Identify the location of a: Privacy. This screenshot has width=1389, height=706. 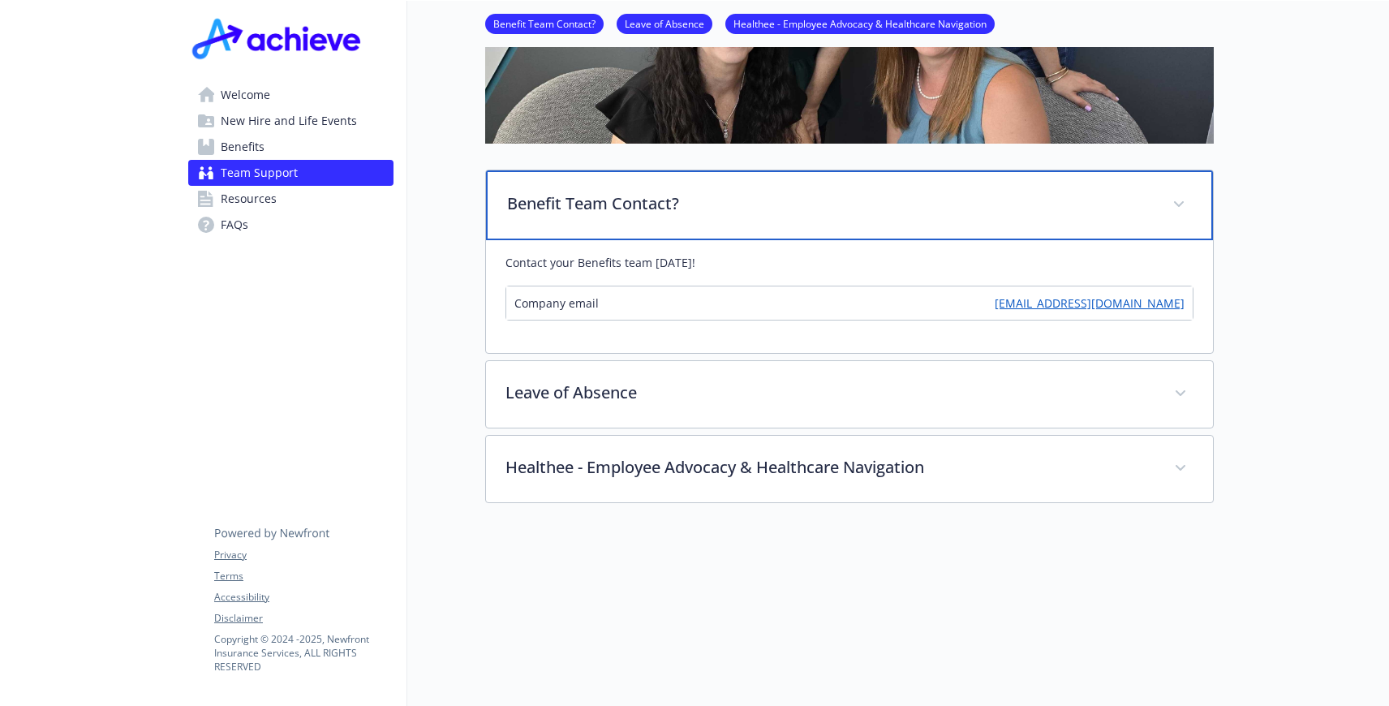
(303, 555).